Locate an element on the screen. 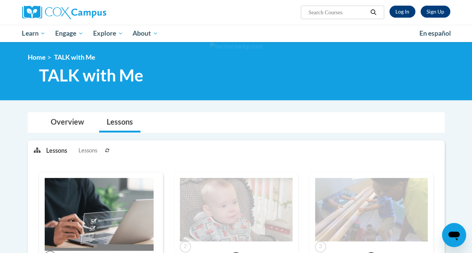 This screenshot has height=253, width=472. span: Explore is located at coordinates (108, 33).